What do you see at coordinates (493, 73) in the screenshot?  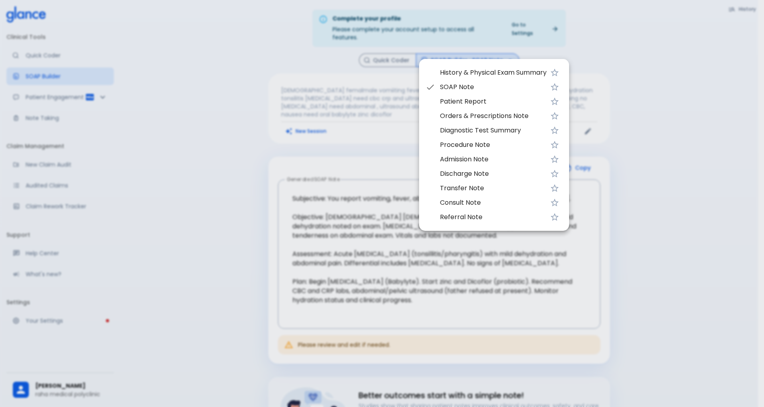 I see `span: History & Physical Exam Summary` at bounding box center [493, 73].